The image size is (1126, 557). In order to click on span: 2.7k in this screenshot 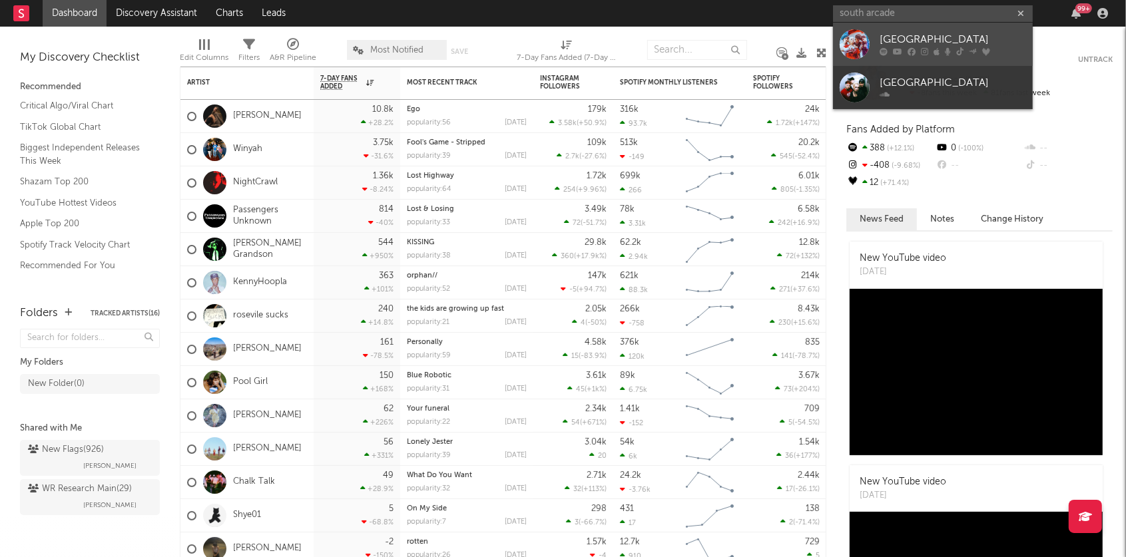, I will do `click(572, 156)`.